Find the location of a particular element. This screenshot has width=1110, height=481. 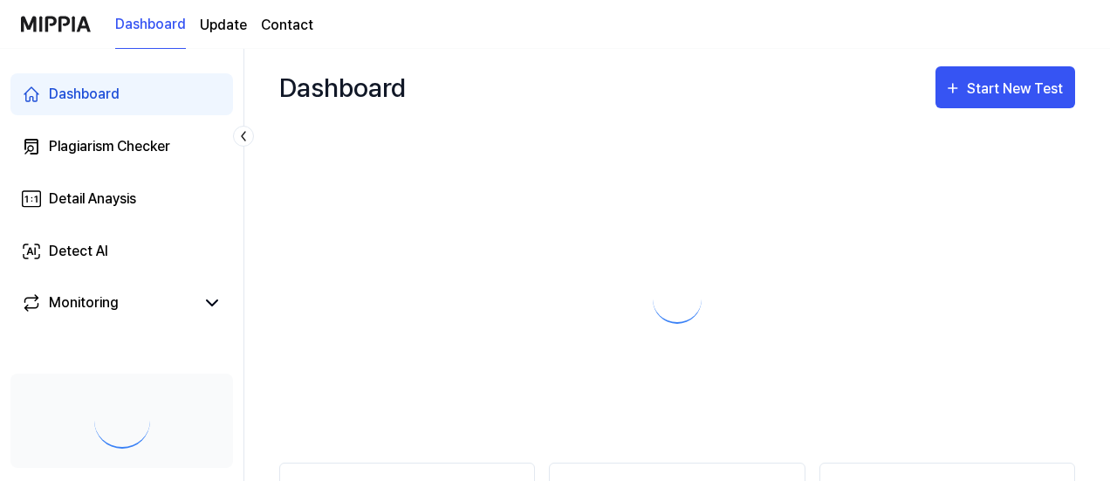

a: Monitoring is located at coordinates (107, 303).